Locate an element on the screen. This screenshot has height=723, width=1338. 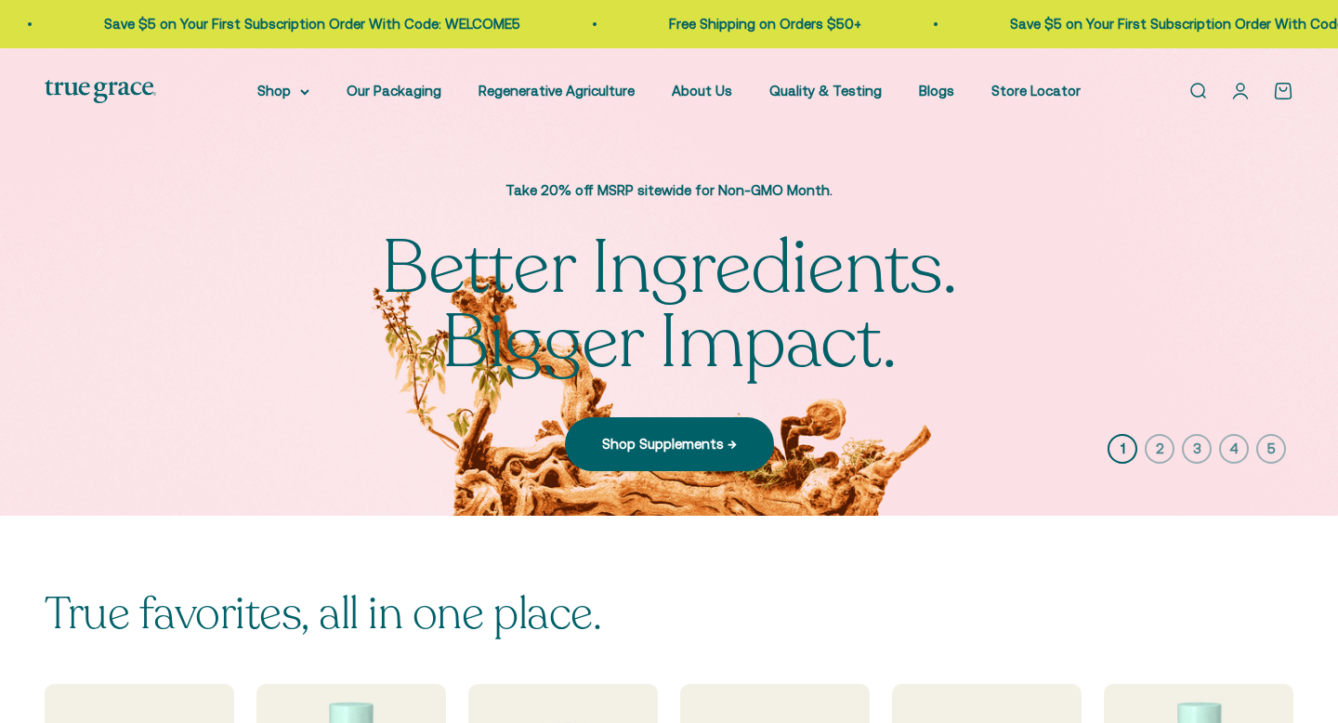
button: 1 is located at coordinates (1123, 449).